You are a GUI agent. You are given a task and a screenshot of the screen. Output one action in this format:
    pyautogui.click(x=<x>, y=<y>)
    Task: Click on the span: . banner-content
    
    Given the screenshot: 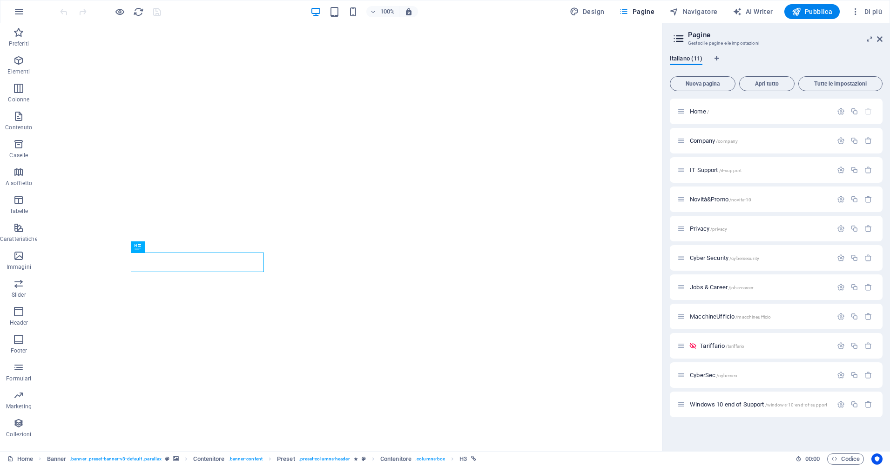 What is the action you would take?
    pyautogui.click(x=245, y=459)
    